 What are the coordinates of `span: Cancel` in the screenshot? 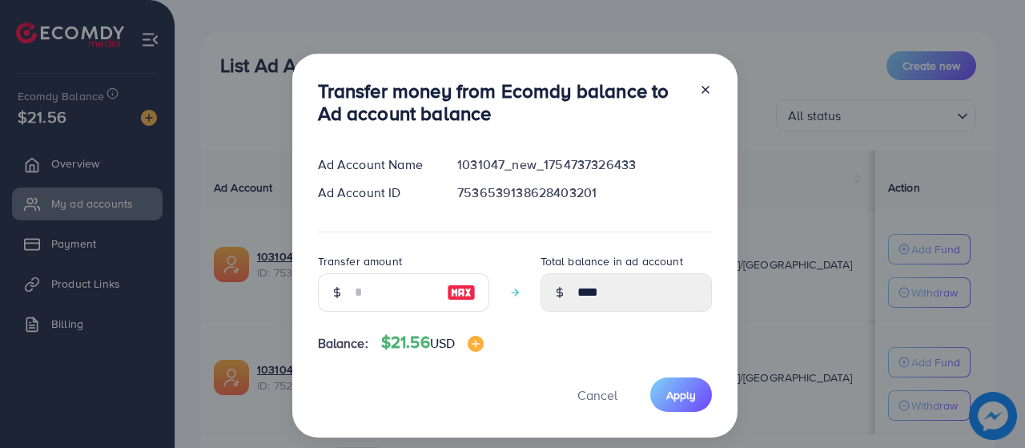 It's located at (597, 395).